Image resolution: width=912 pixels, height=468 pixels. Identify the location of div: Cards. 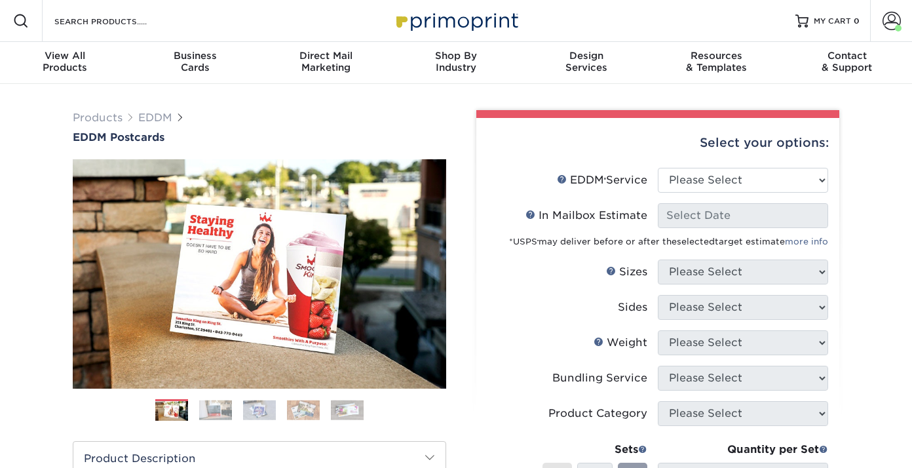
(195, 62).